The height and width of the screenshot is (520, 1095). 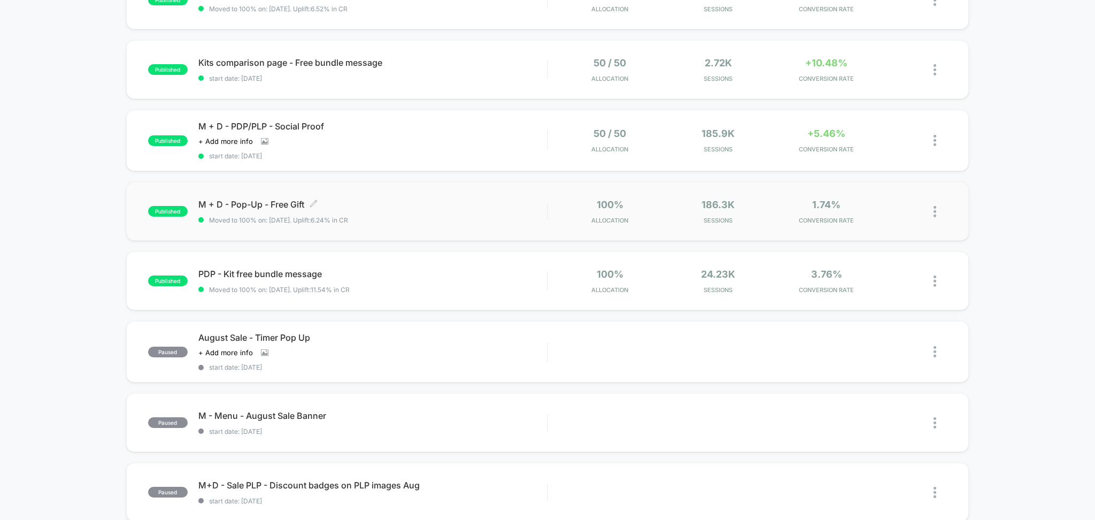 What do you see at coordinates (373, 204) in the screenshot?
I see `span: M + D - Pop-Up - Free Gift` at bounding box center [373, 204].